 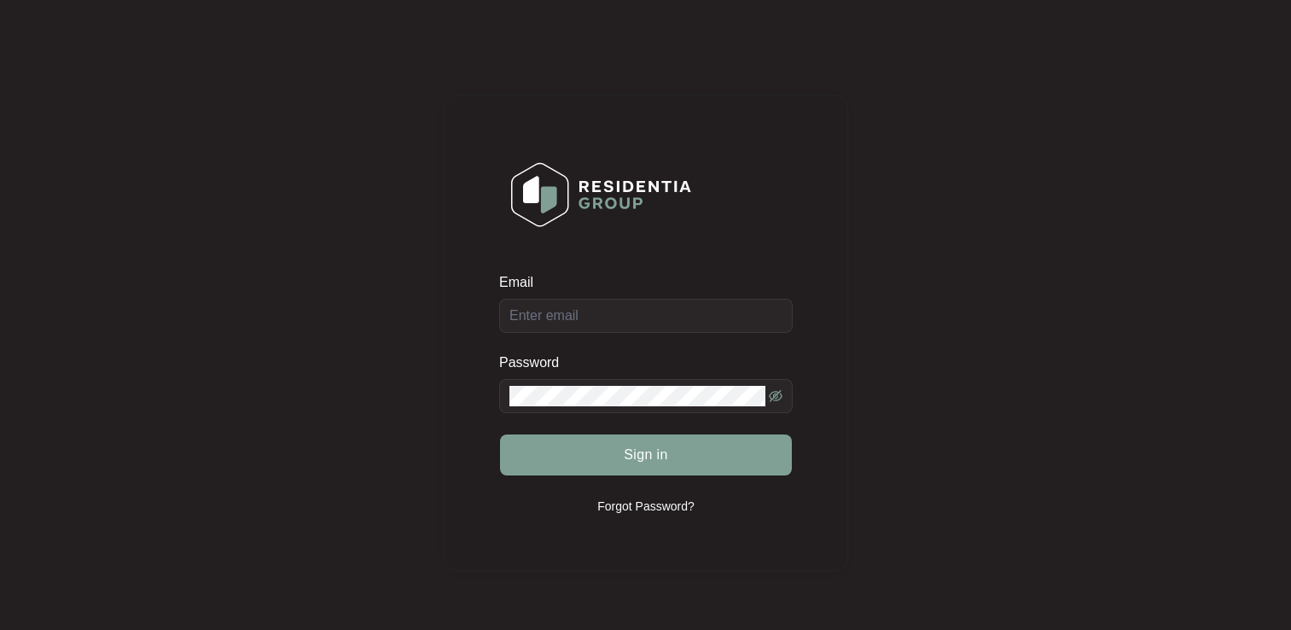 I want to click on input: Email, so click(x=646, y=316).